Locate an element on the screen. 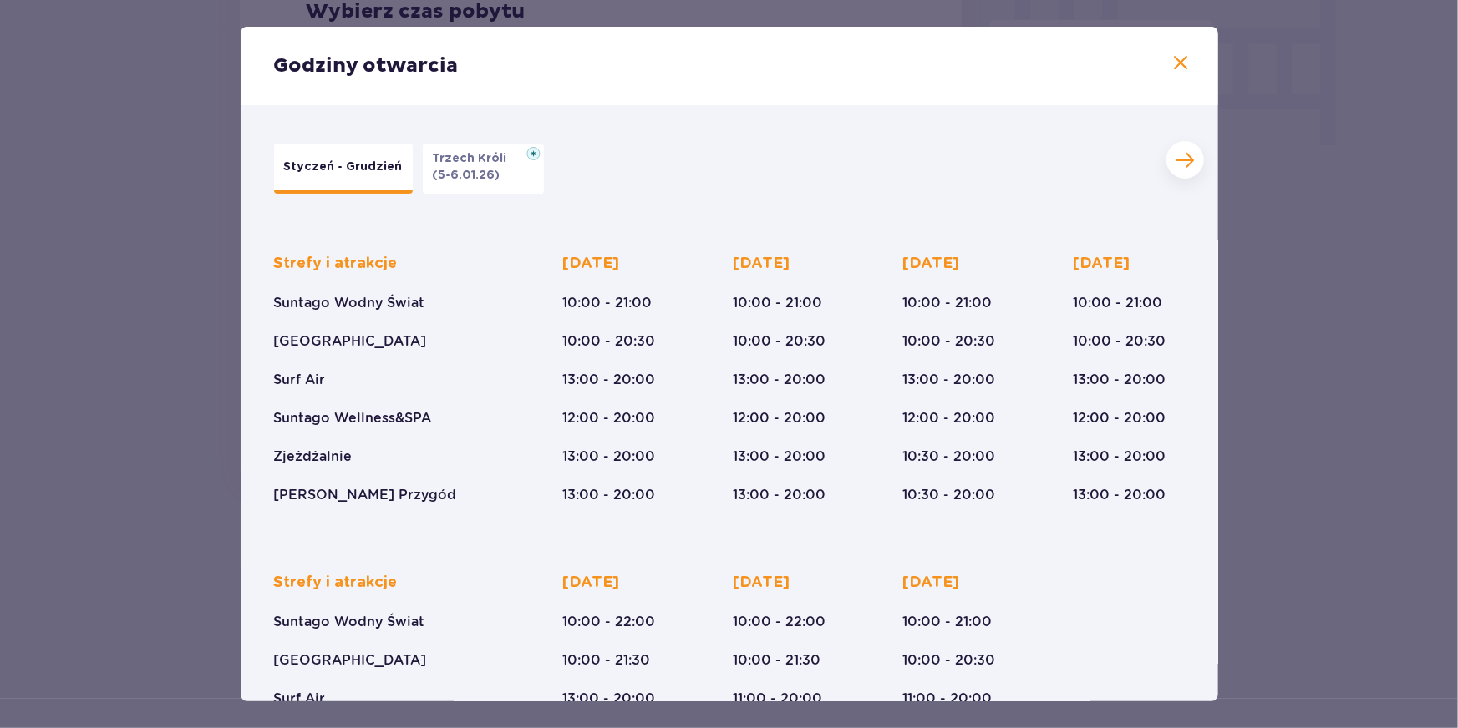 This screenshot has width=1458, height=728. button: Styczeń - Grudzień is located at coordinates (343, 169).